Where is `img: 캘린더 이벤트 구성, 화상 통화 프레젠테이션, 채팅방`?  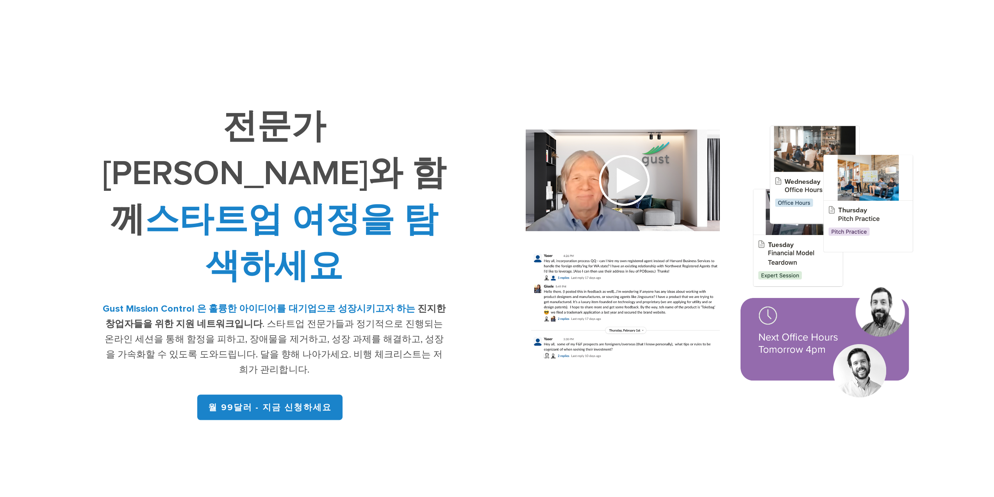 img: 캘린더 이벤트 구성, 화상 통화 프레젠테이션, 채팅방 is located at coordinates (720, 263).